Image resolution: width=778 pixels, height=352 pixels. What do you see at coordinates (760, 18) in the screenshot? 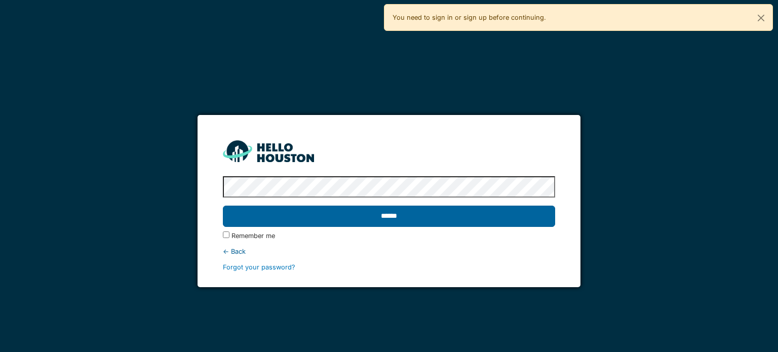
I see `button: Close` at bounding box center [760, 18].